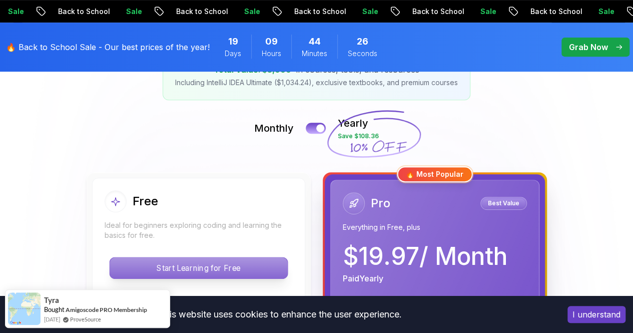  Describe the element at coordinates (52, 300) in the screenshot. I see `span: Tyra` at that location.